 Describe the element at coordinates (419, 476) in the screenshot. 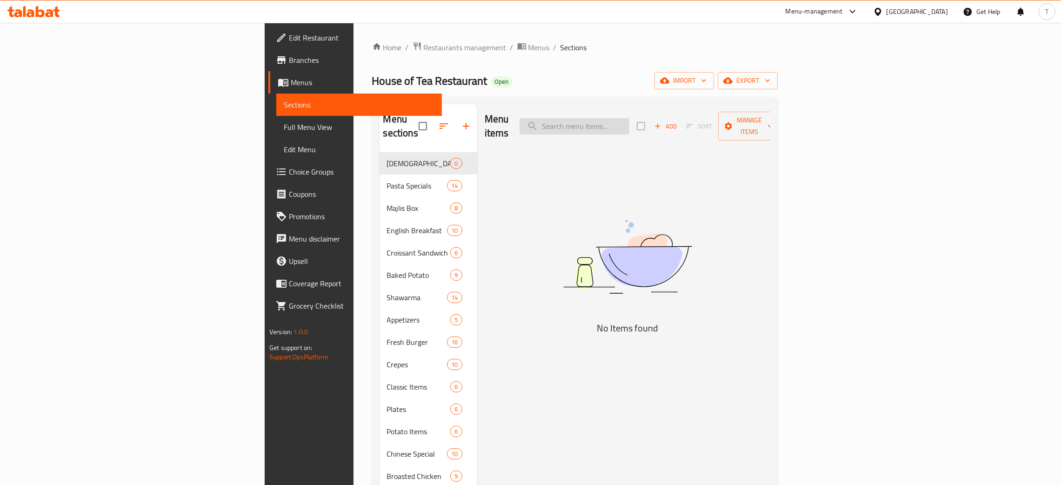

I see `span: Broasted Chicken` at that location.